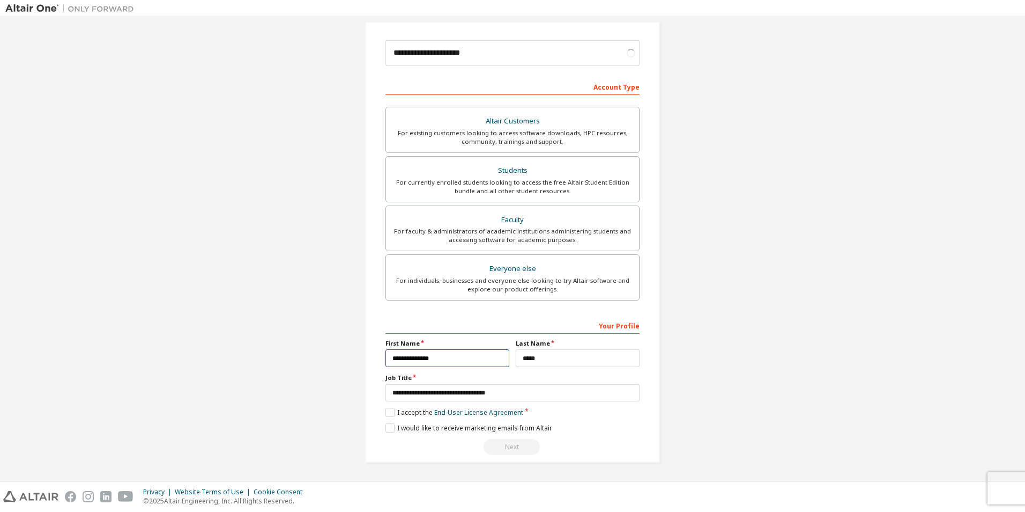  Describe the element at coordinates (31, 496) in the screenshot. I see `img: altair_logo.svg` at that location.